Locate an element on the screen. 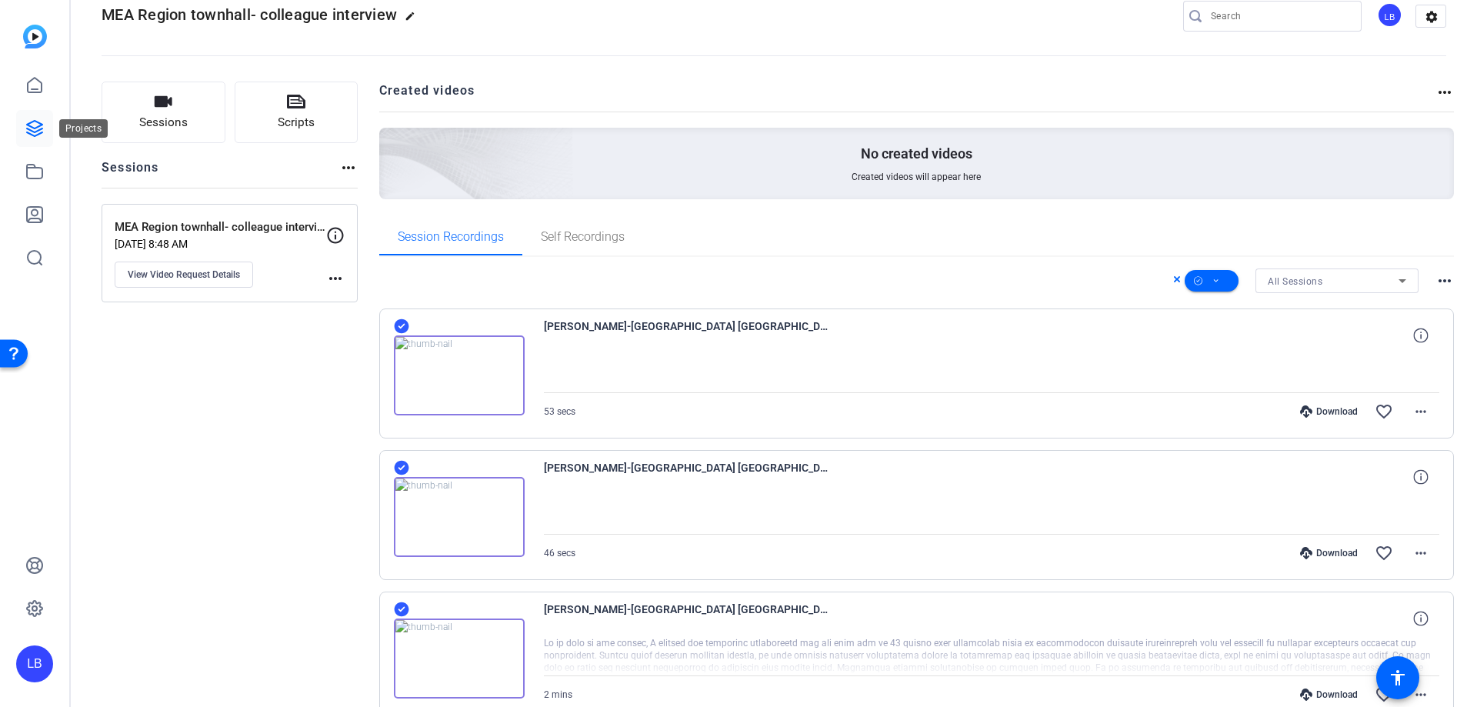 The height and width of the screenshot is (707, 1477). span: 53 secs is located at coordinates (559, 412).